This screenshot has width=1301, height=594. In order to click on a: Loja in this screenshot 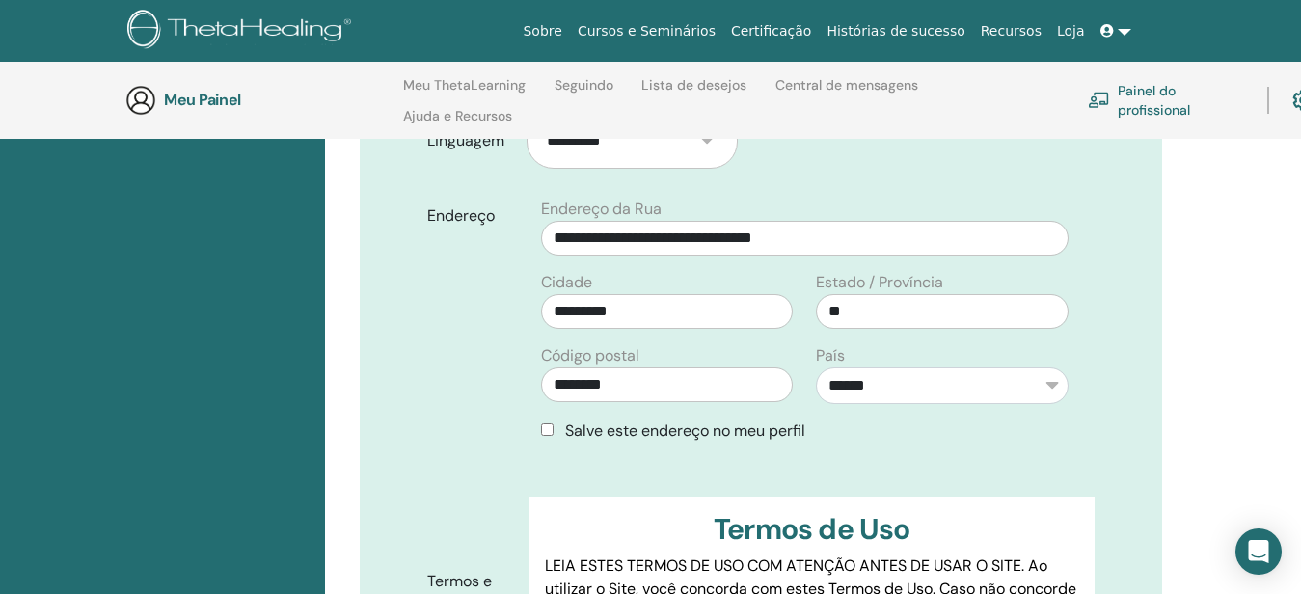, I will do `click(1071, 31)`.